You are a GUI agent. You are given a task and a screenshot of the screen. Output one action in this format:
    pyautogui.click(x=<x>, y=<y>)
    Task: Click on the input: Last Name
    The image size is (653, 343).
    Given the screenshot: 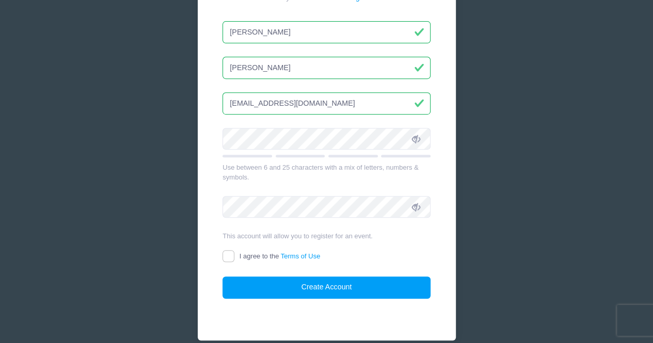 What is the action you would take?
    pyautogui.click(x=326, y=68)
    